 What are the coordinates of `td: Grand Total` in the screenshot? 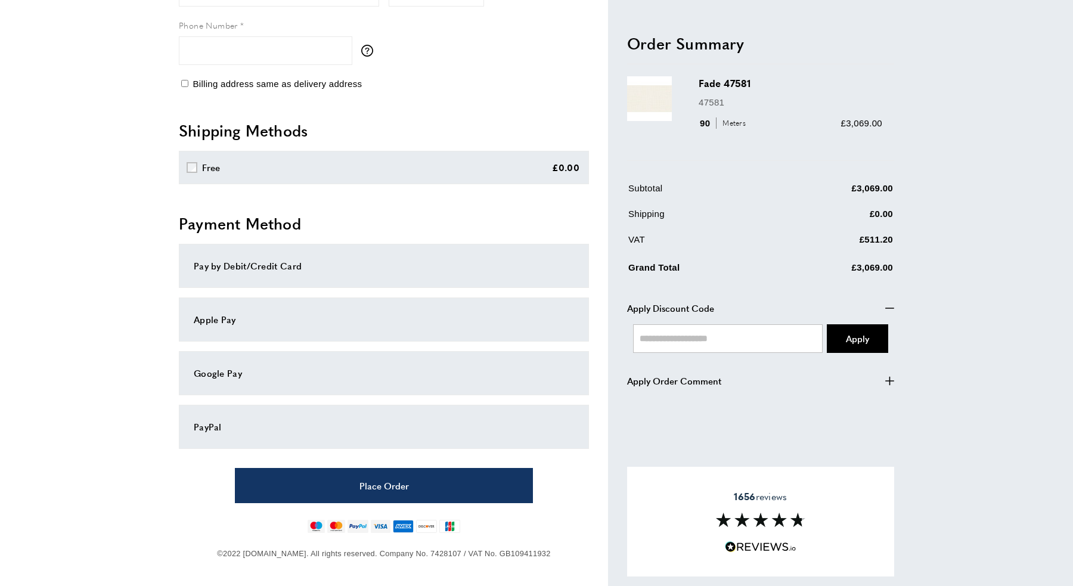 It's located at (701, 270).